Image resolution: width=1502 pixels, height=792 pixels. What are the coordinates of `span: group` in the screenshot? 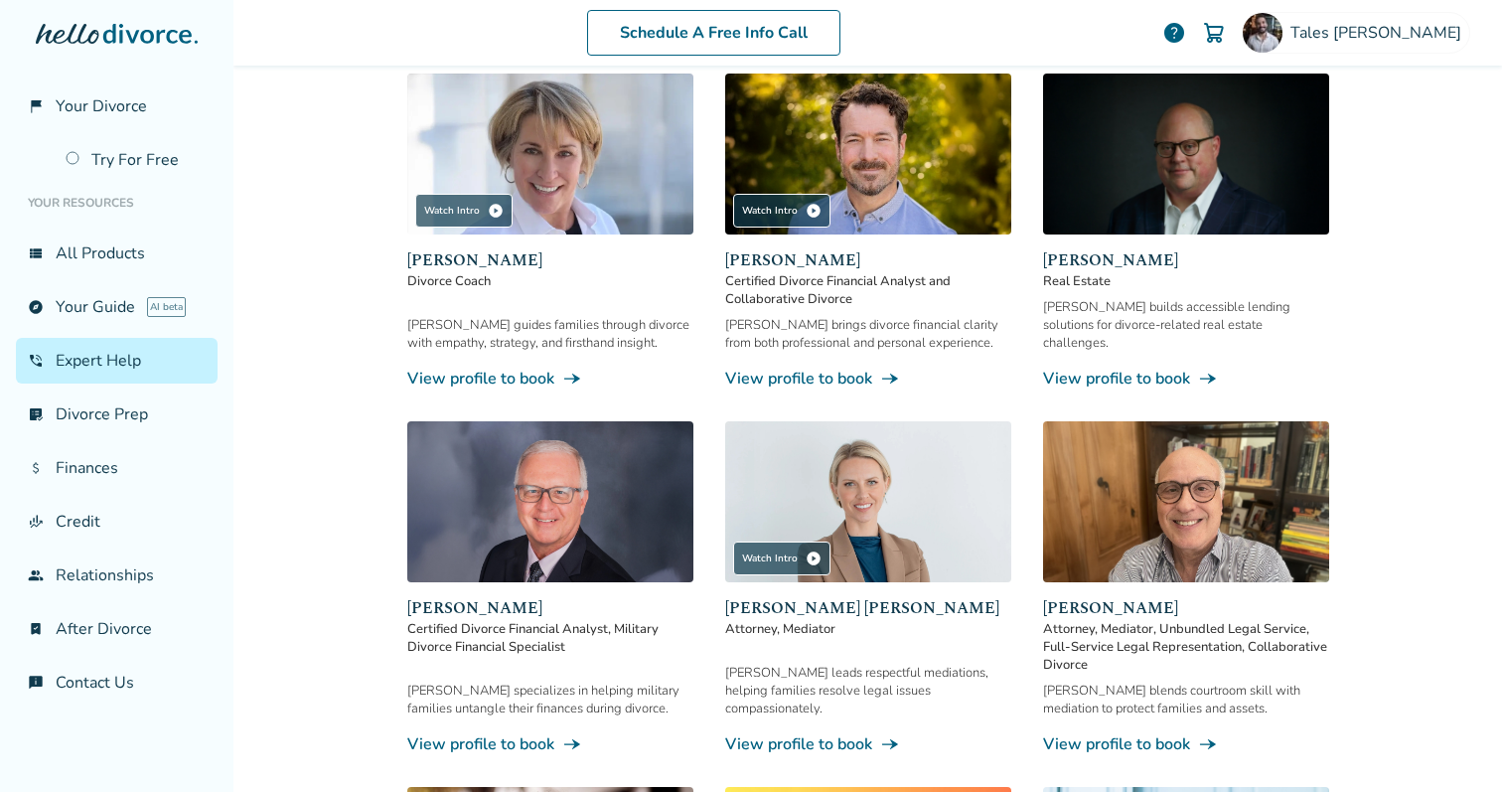 It's located at (36, 575).